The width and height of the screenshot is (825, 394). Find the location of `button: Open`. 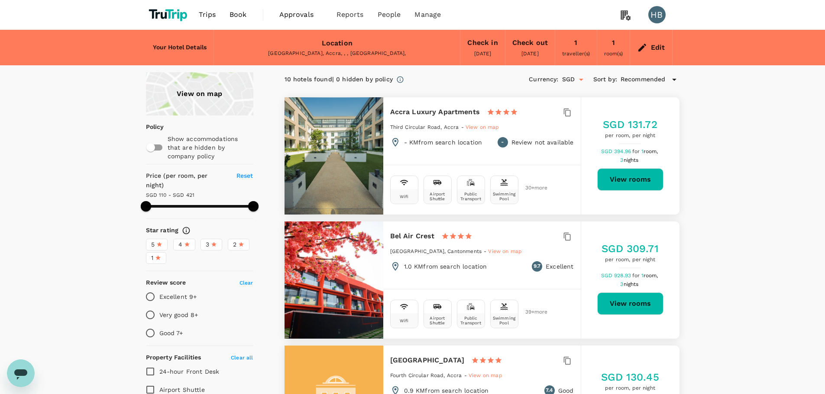

button: Open is located at coordinates (581, 80).